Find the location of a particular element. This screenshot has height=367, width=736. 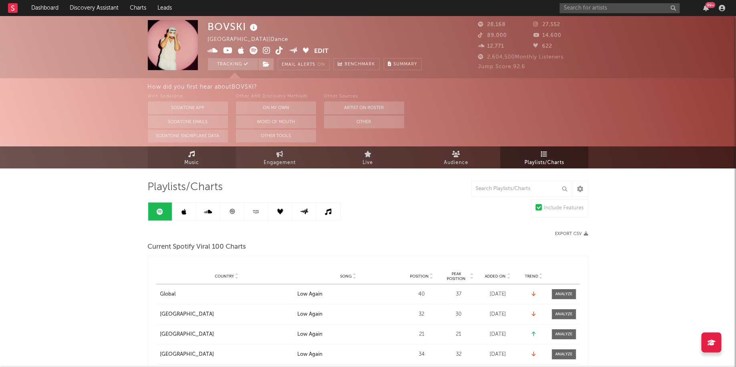

div: BOVSKI is located at coordinates (234, 26).